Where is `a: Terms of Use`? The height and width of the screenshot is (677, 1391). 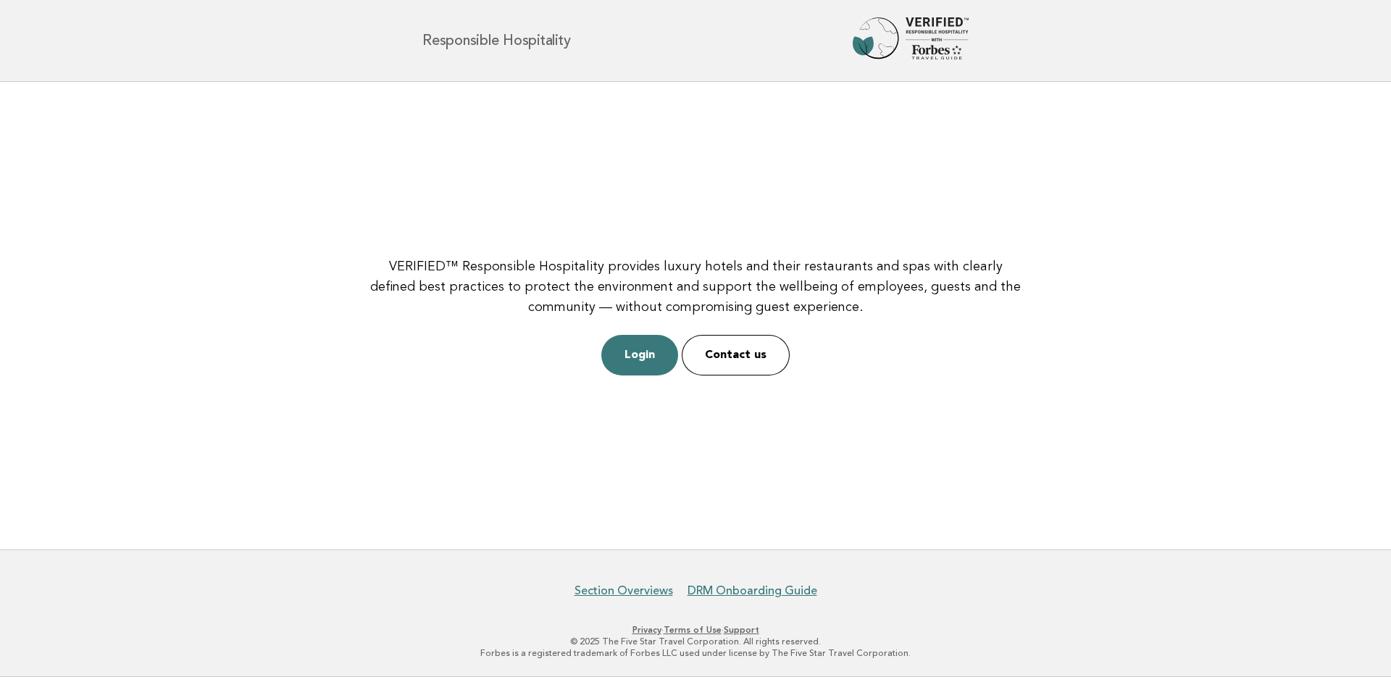
a: Terms of Use is located at coordinates (693, 630).